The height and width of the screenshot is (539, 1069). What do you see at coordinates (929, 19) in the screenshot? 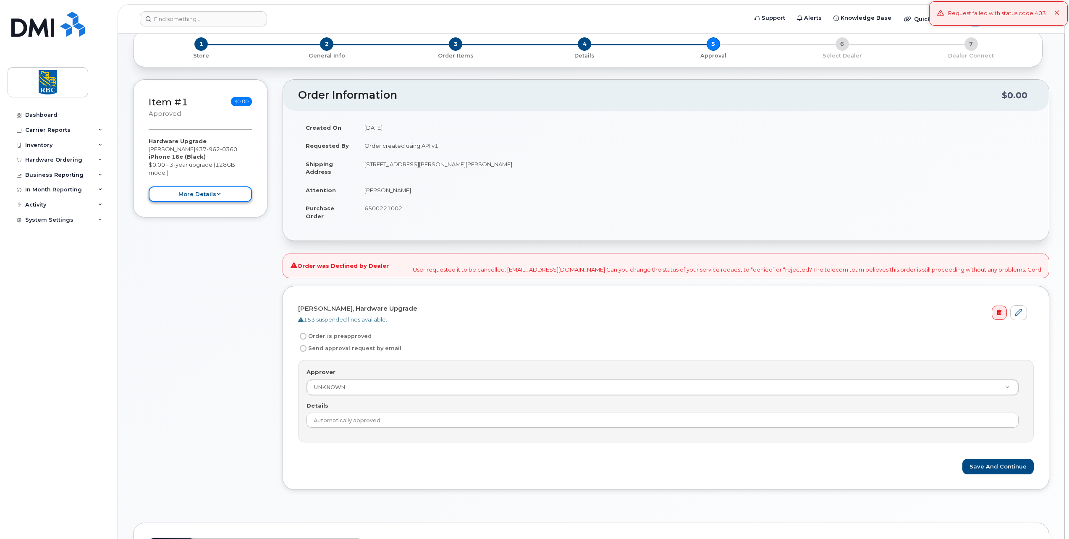
I see `span: Quicklinks` at bounding box center [929, 19].